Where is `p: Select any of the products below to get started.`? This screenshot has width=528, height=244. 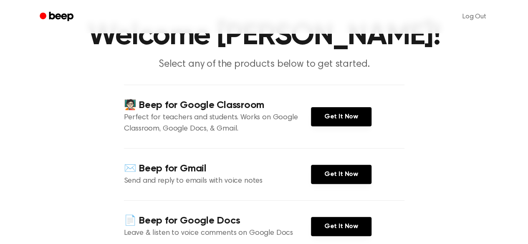 p: Select any of the products below to get started. is located at coordinates (264, 64).